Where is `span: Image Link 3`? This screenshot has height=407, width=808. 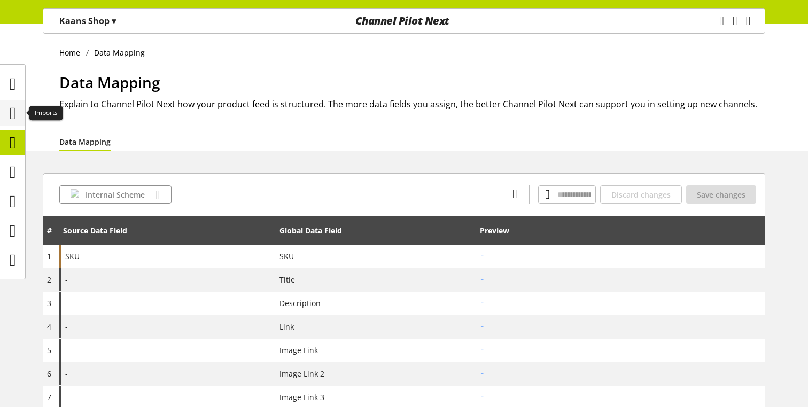
span: Image Link 3 is located at coordinates (302, 397).